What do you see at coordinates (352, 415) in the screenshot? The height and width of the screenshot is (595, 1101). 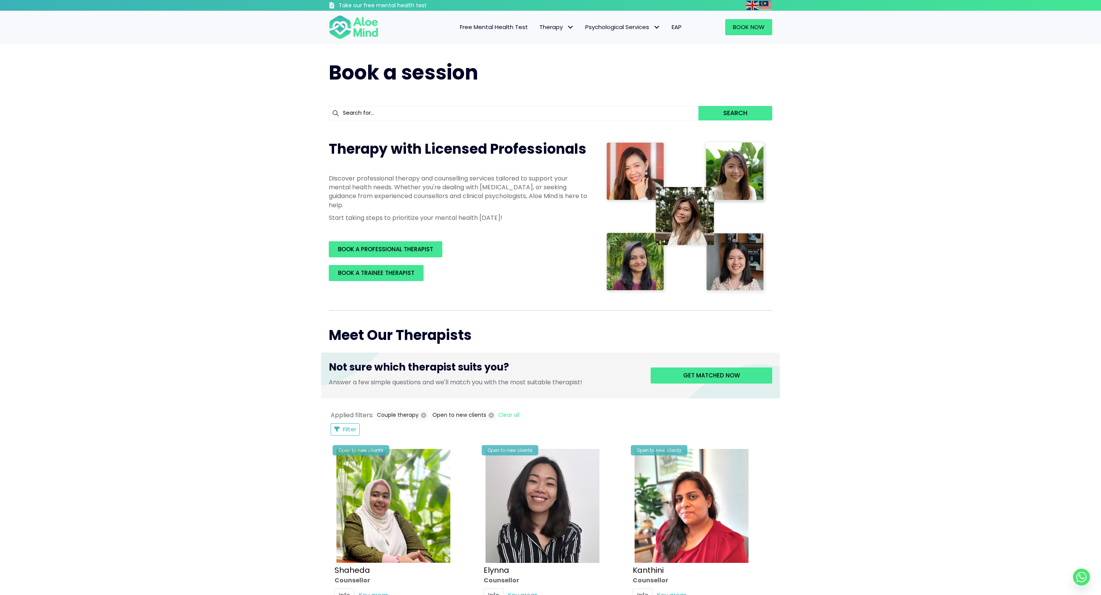 I see `span: Applied filters:` at bounding box center [352, 415].